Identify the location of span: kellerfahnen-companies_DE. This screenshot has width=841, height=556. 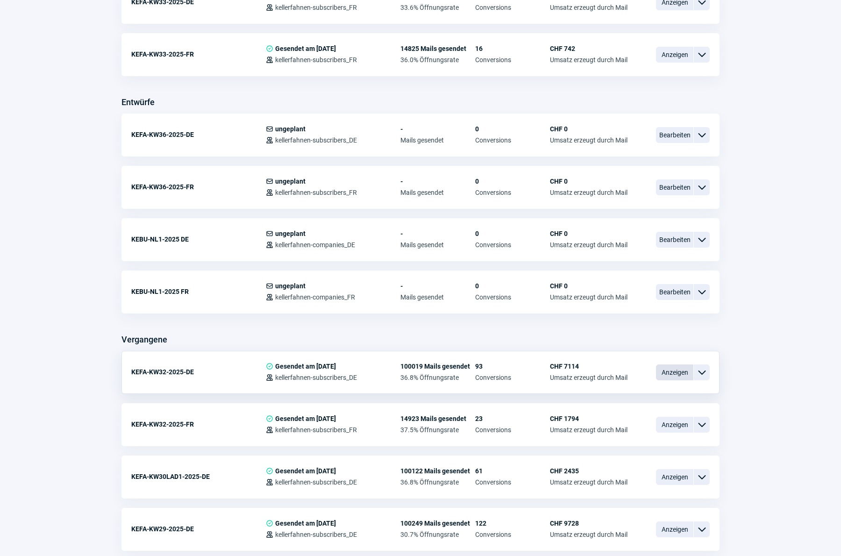
(315, 245).